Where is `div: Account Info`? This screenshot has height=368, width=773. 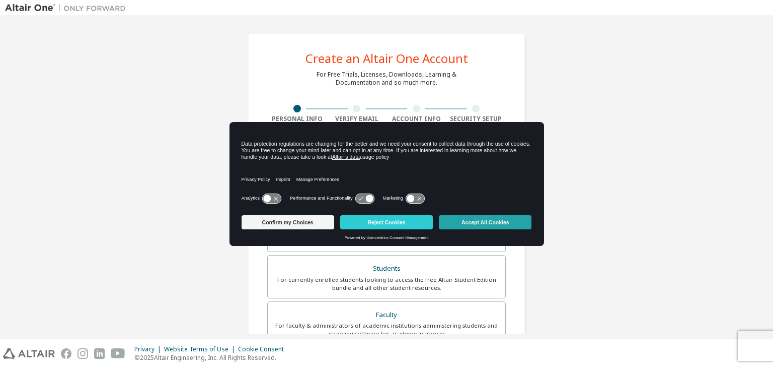
div: Account Info is located at coordinates (416, 119).